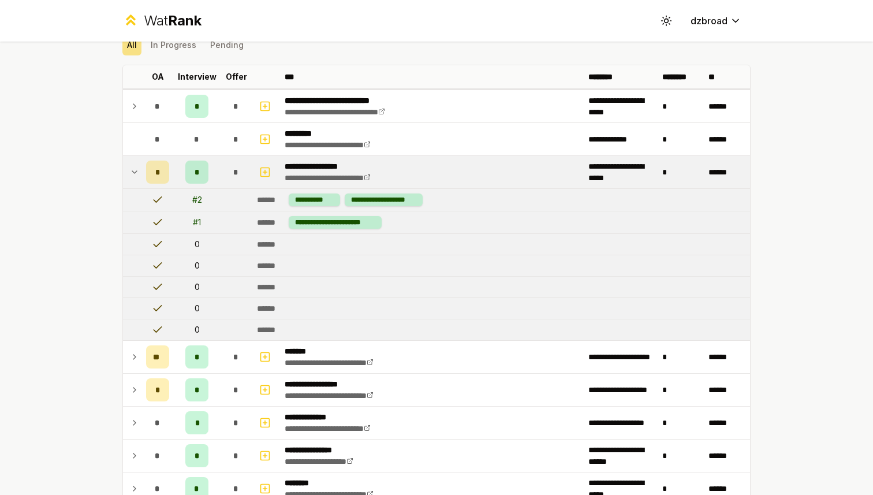  Describe the element at coordinates (197, 77) in the screenshot. I see `p: Interview` at that location.